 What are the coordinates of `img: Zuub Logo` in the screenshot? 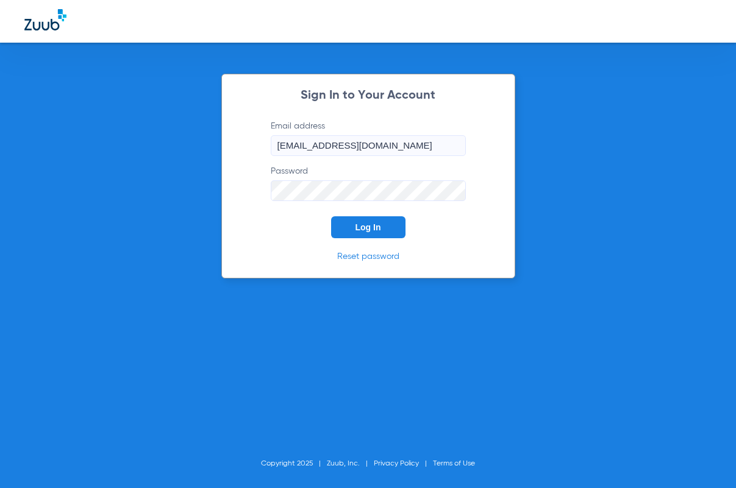 It's located at (45, 20).